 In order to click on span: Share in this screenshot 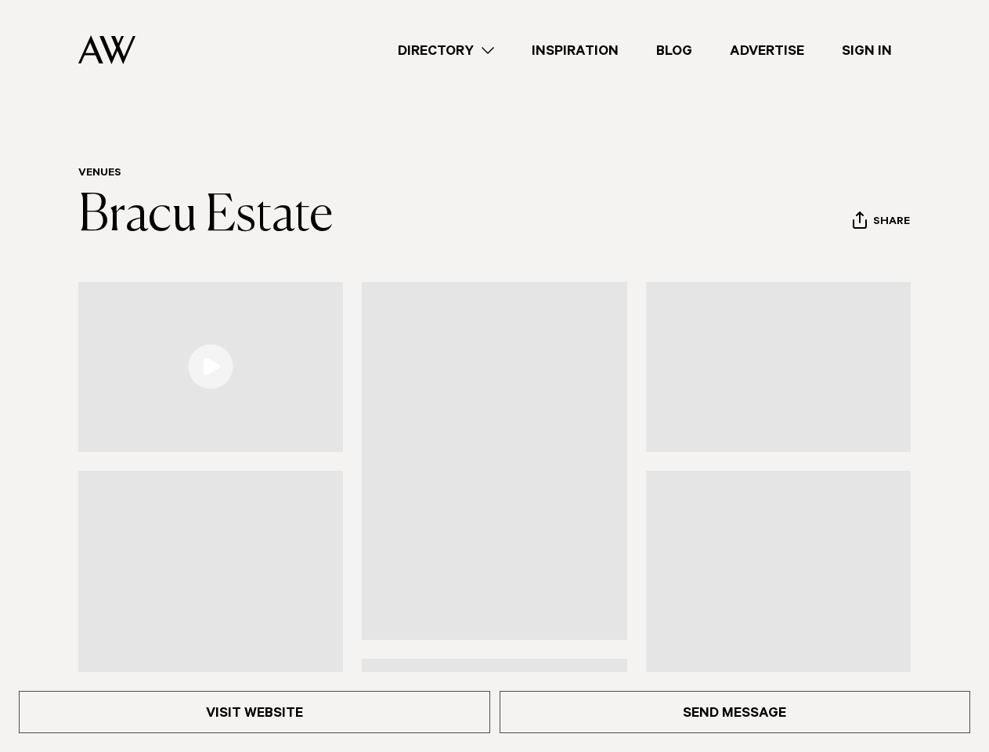, I will do `click(891, 222)`.